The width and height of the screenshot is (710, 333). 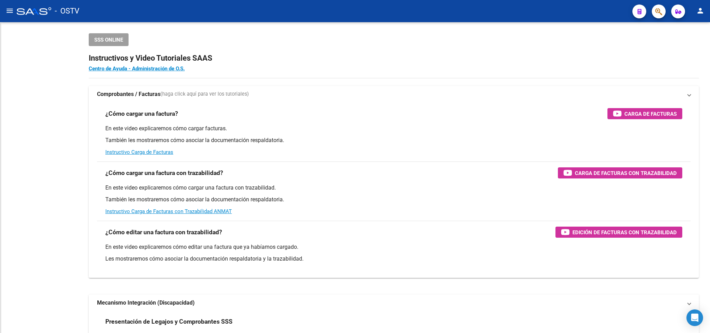 What do you see at coordinates (624, 232) in the screenshot?
I see `span: Edición de Facturas con Trazabilidad` at bounding box center [624, 232].